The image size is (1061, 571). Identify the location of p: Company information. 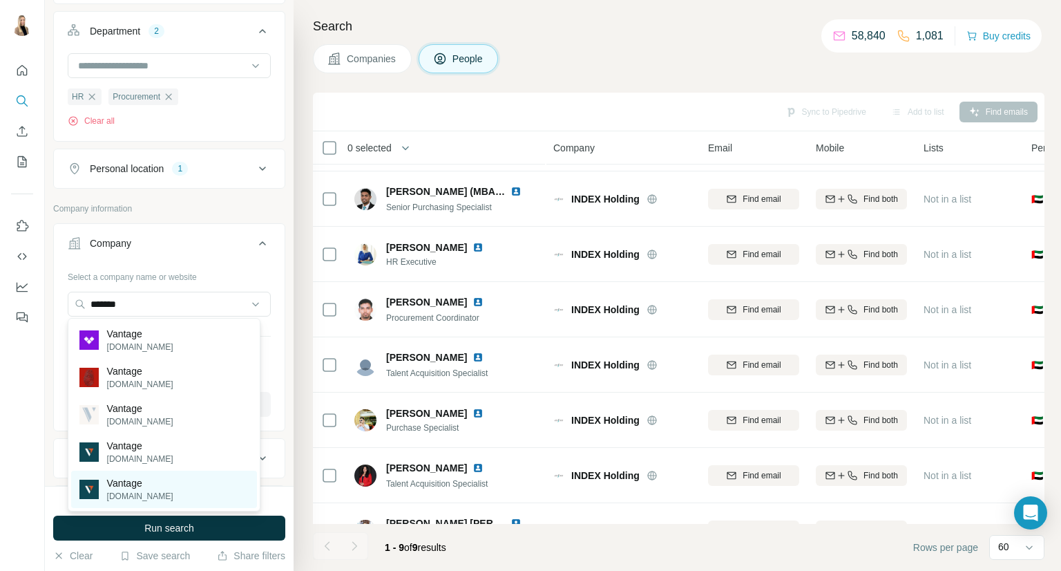
(169, 209).